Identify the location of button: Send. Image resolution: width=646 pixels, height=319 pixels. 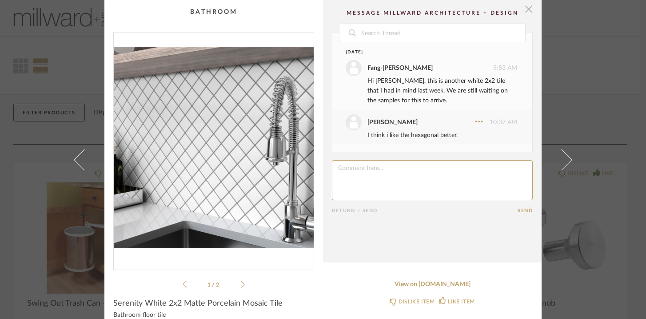
(525, 210).